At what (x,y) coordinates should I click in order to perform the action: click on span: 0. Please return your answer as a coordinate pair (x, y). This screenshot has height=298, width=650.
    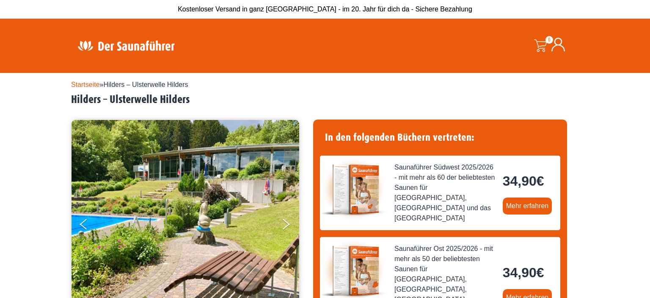
    Looking at the image, I should click on (549, 40).